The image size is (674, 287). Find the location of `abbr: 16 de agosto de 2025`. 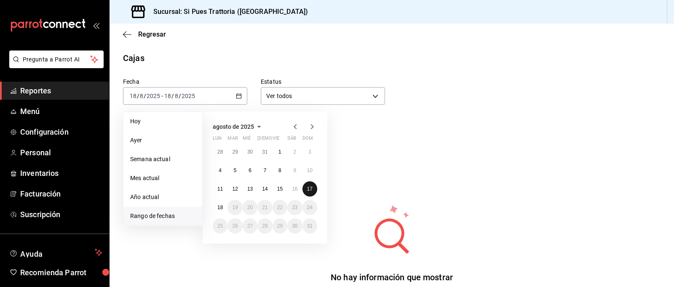

abbr: 16 de agosto de 2025 is located at coordinates (294, 189).